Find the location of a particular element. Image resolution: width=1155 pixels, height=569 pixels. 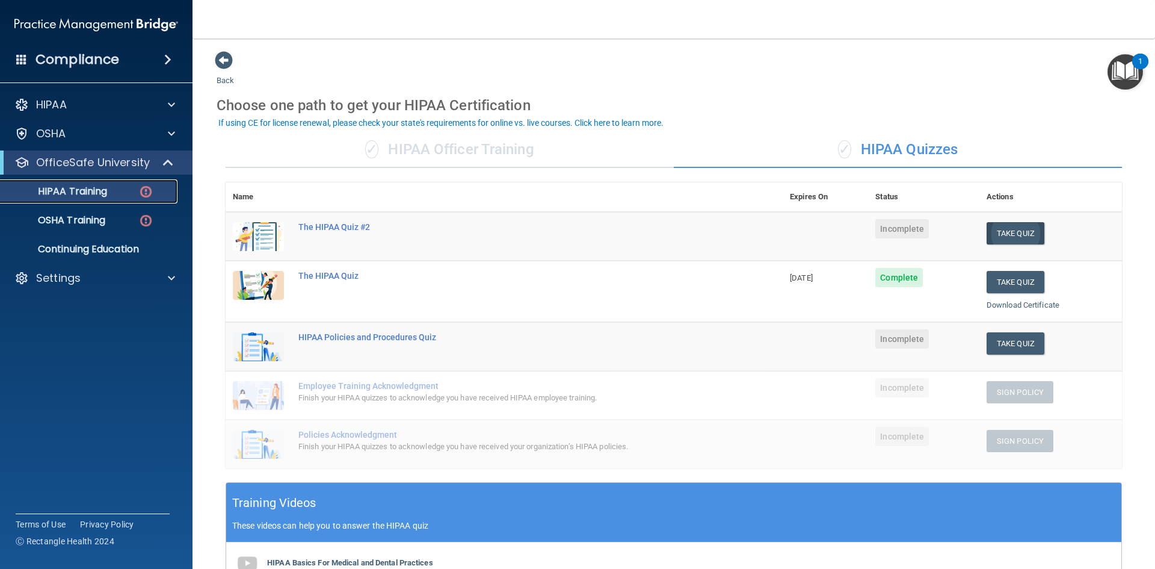

th: Actions is located at coordinates (1051, 197).